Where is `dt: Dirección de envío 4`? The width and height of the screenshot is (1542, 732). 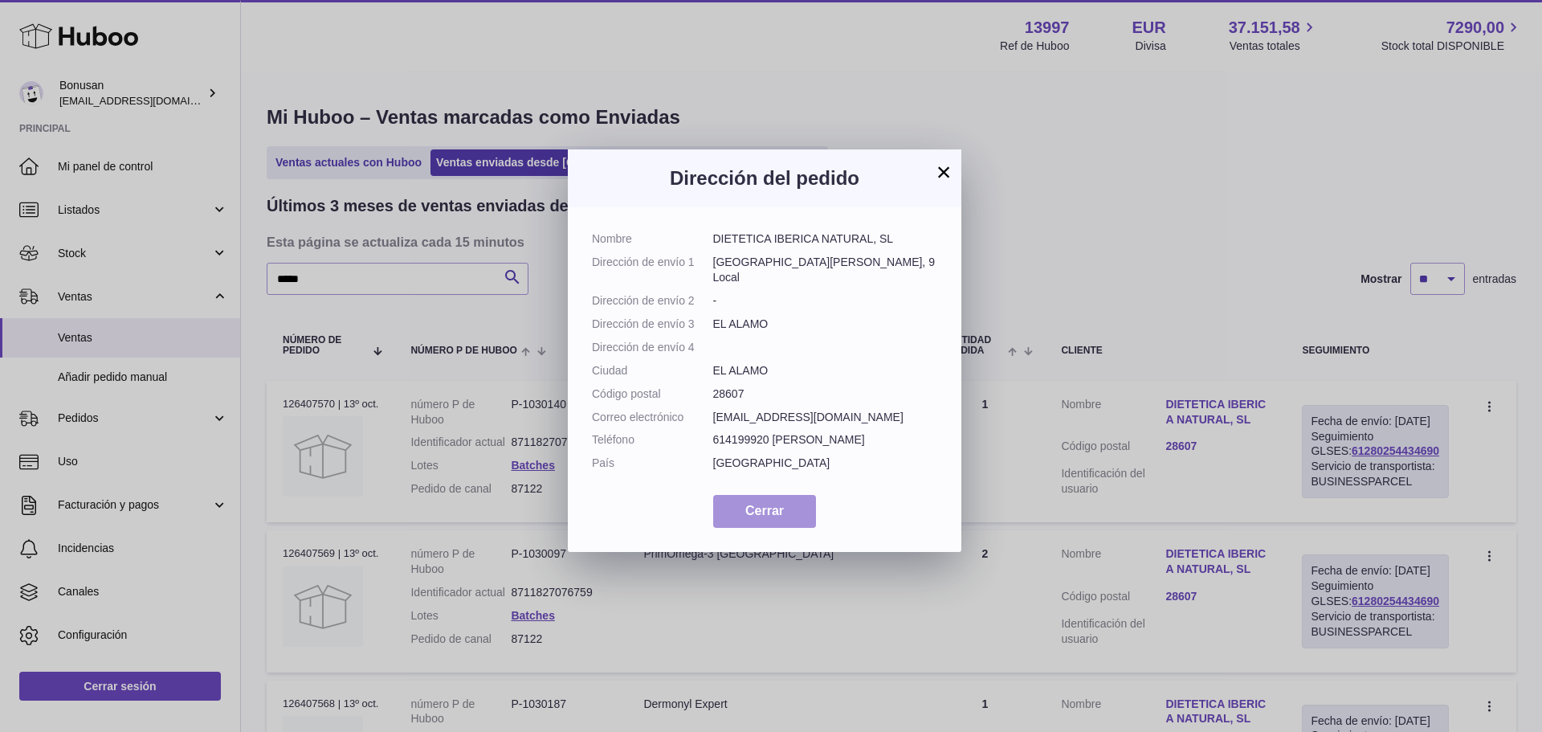
dt: Dirección de envío 4 is located at coordinates (652, 347).